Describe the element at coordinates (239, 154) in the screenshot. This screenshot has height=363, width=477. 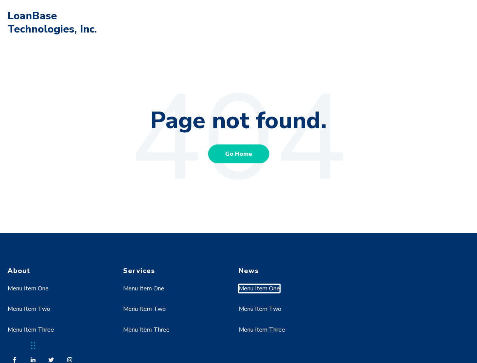
I see `a: Go Home` at that location.